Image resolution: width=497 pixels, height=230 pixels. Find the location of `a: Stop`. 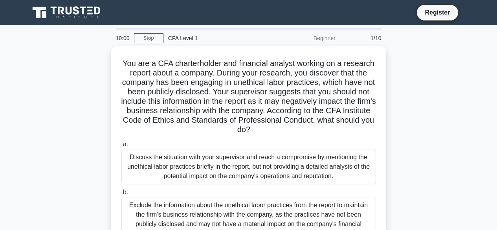

a: Stop is located at coordinates (149, 38).